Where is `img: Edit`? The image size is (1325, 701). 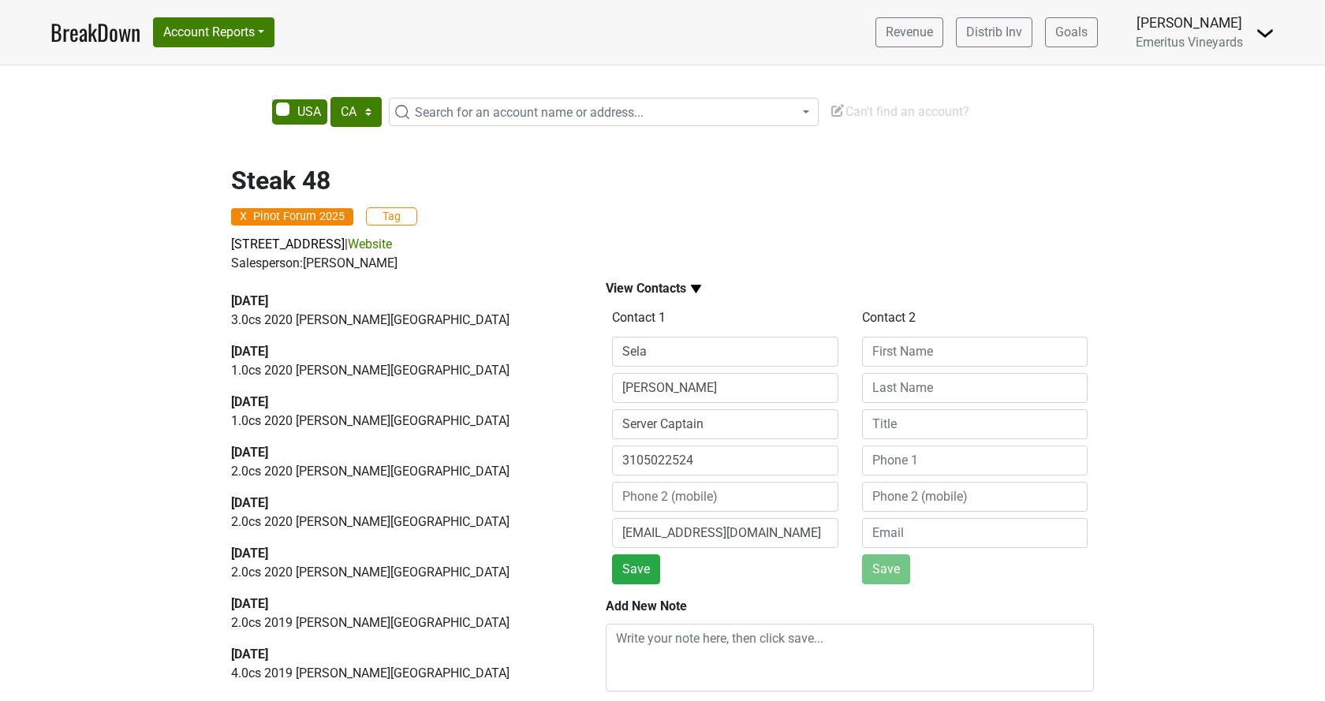 img: Edit is located at coordinates (838, 110).